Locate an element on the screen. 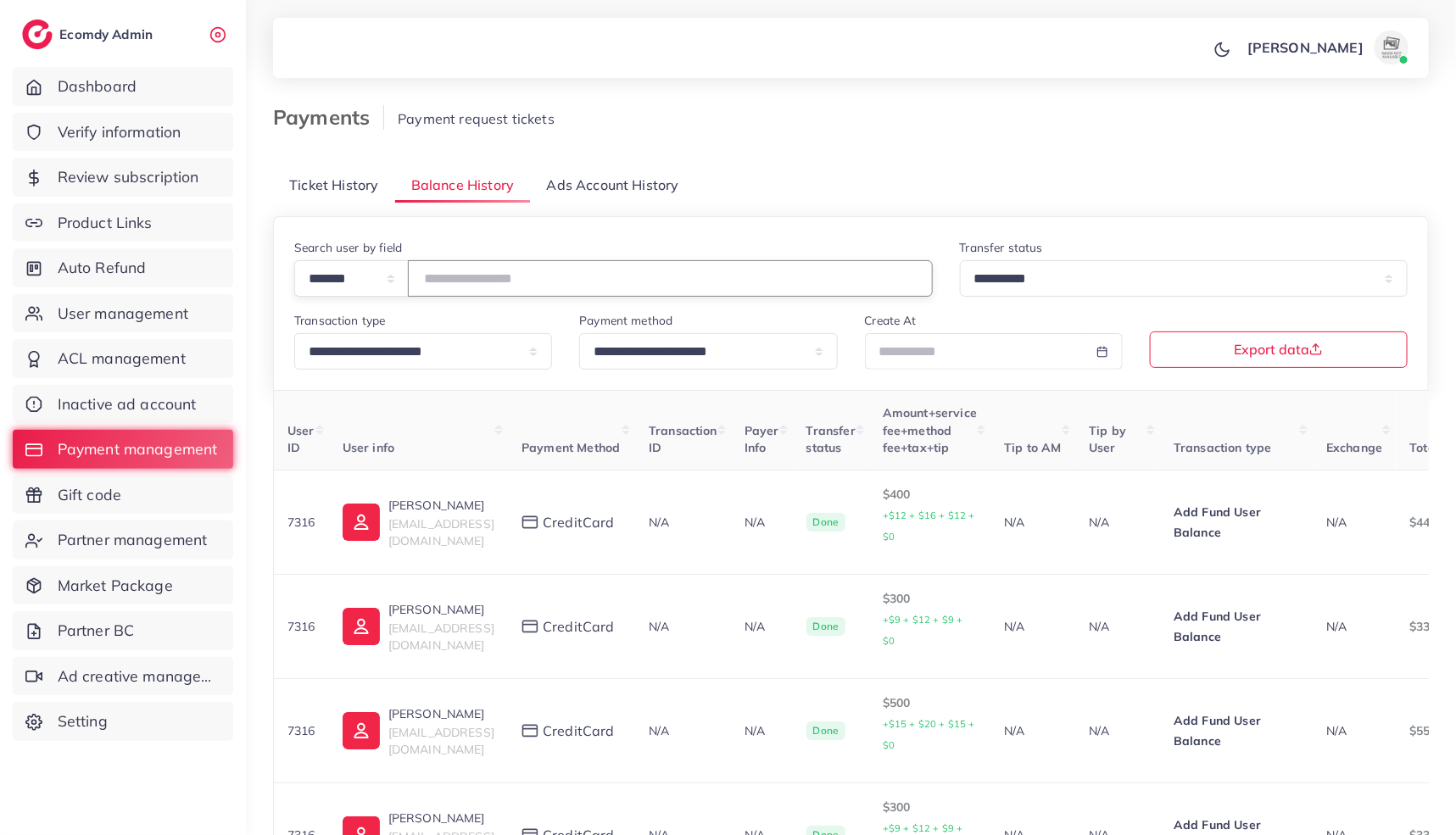 The image size is (1456, 835). h2: Ecomdy Admin is located at coordinates (108, 34).